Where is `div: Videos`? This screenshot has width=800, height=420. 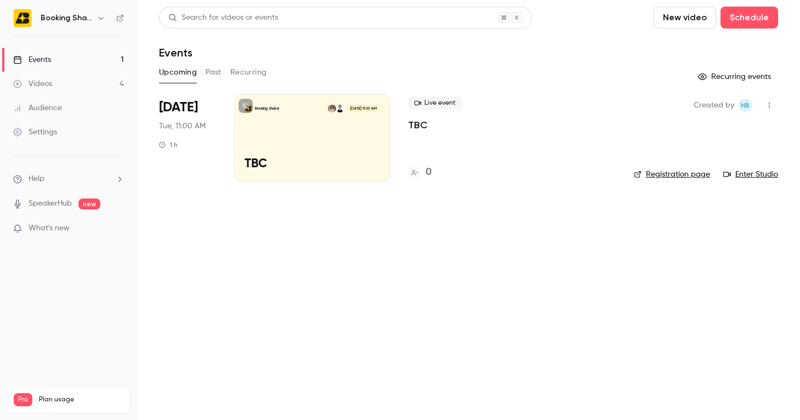 div: Videos is located at coordinates (32, 84).